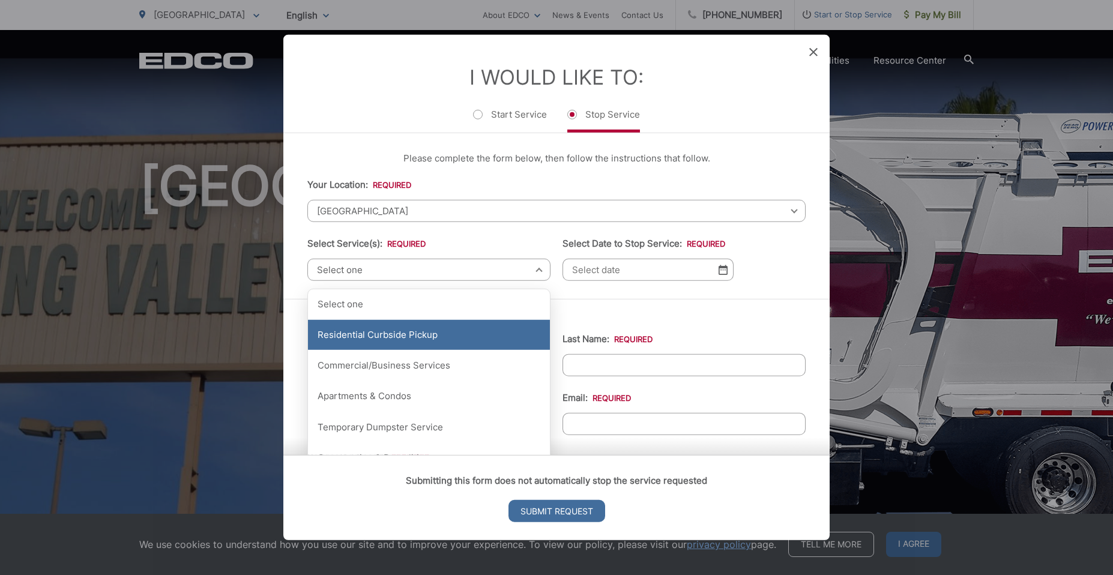 The height and width of the screenshot is (575, 1113). Describe the element at coordinates (556, 77) in the screenshot. I see `label: I Would Like To:` at that location.